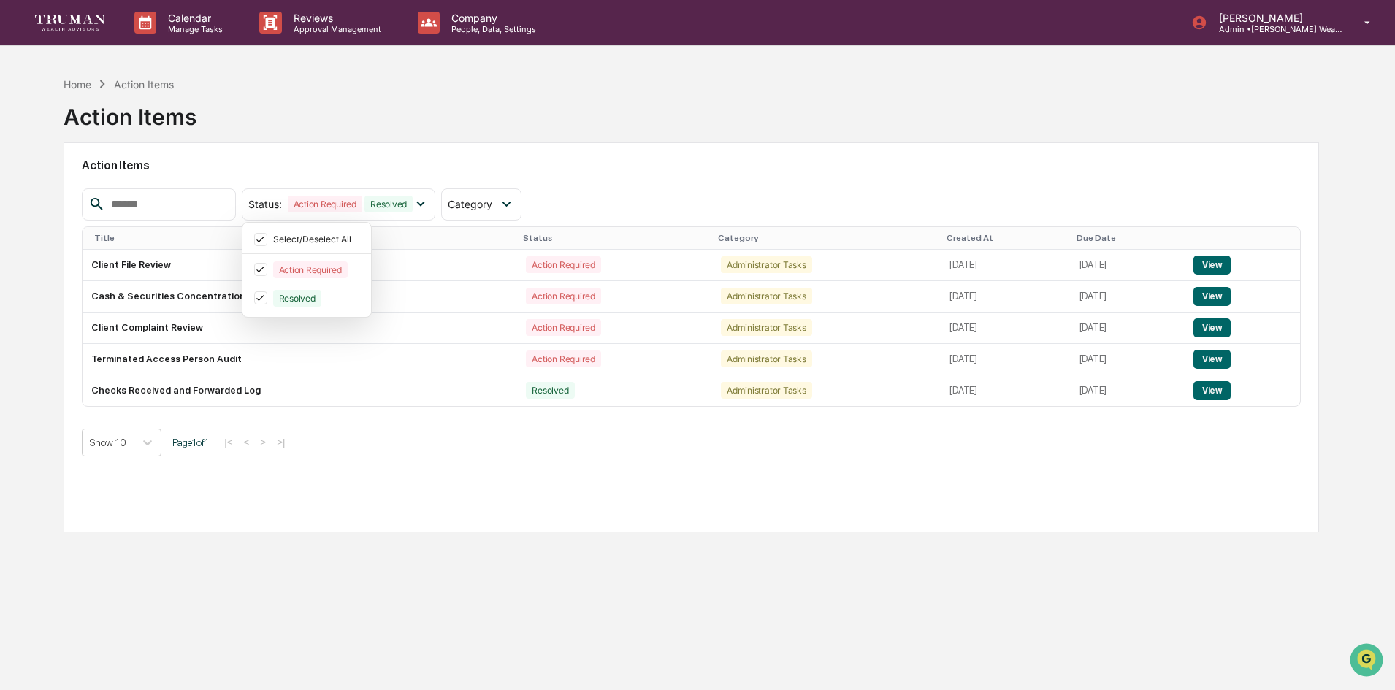 The width and height of the screenshot is (1395, 690). I want to click on a: 🗄️Attestations, so click(143, 191).